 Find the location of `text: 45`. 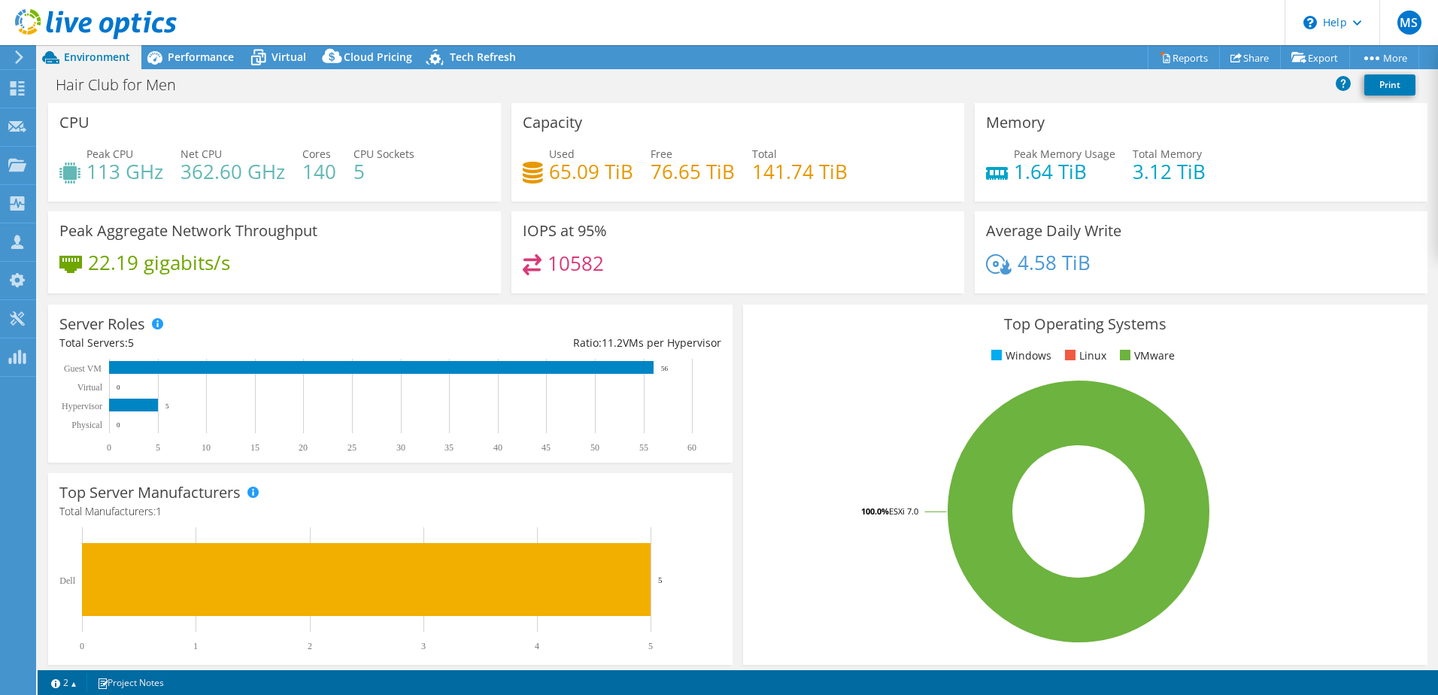

text: 45 is located at coordinates (546, 447).